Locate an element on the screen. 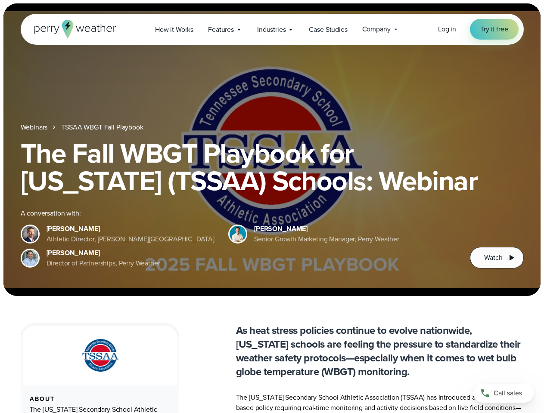 The image size is (544, 413). span: Try it free is located at coordinates (494, 29).